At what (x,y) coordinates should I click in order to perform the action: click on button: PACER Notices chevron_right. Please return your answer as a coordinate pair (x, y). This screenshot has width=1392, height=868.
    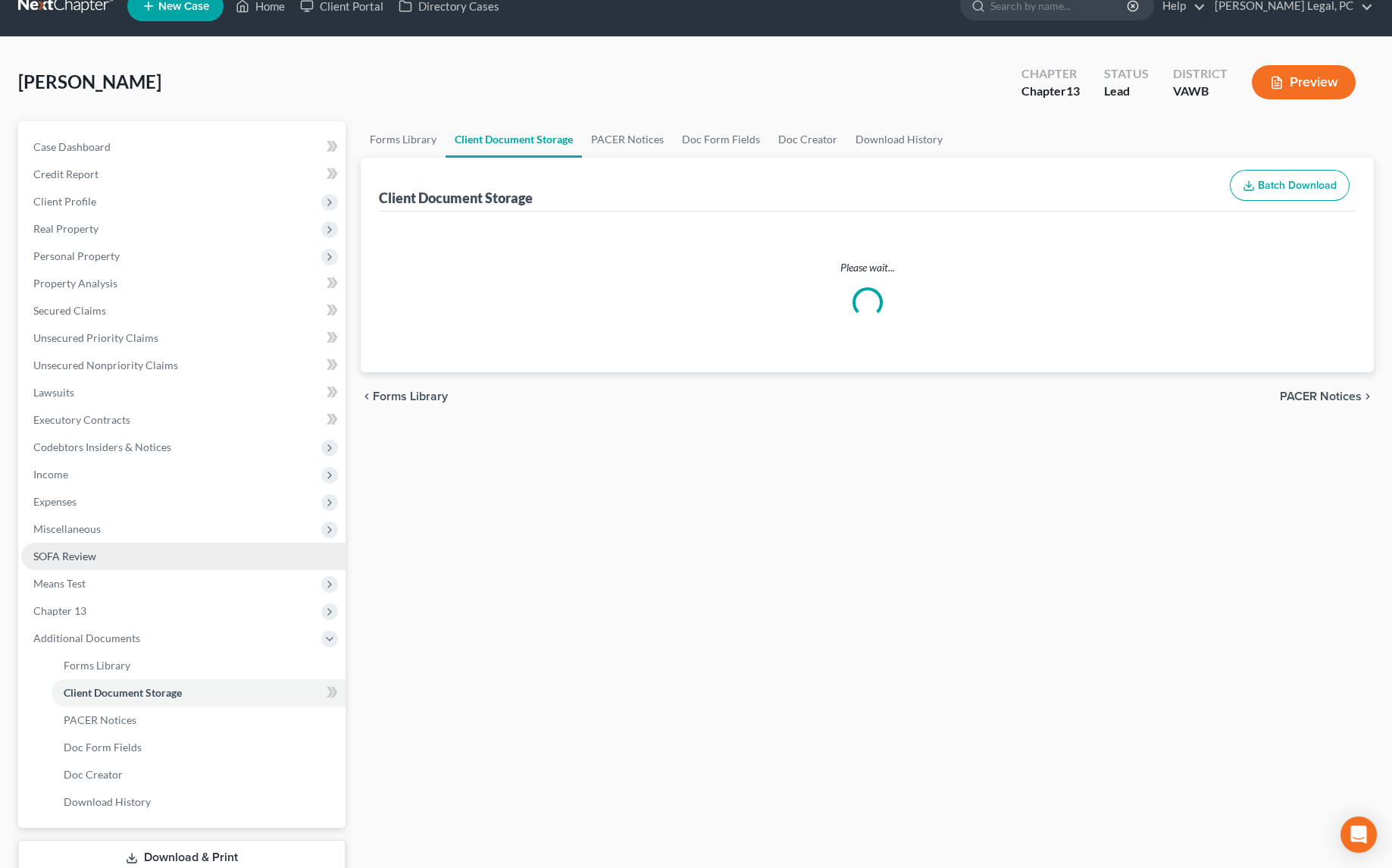
    Looking at the image, I should click on (1327, 396).